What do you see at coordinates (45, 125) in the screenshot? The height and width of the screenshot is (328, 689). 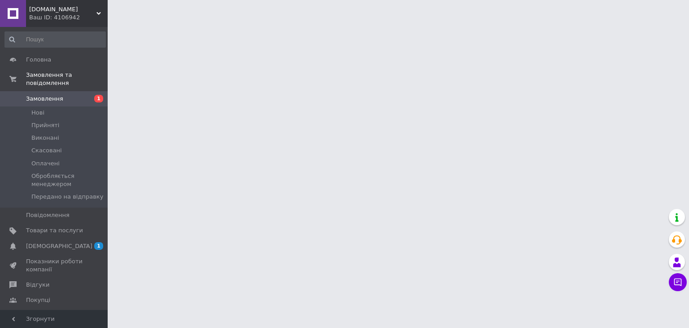 I see `span: Прийняті` at bounding box center [45, 125].